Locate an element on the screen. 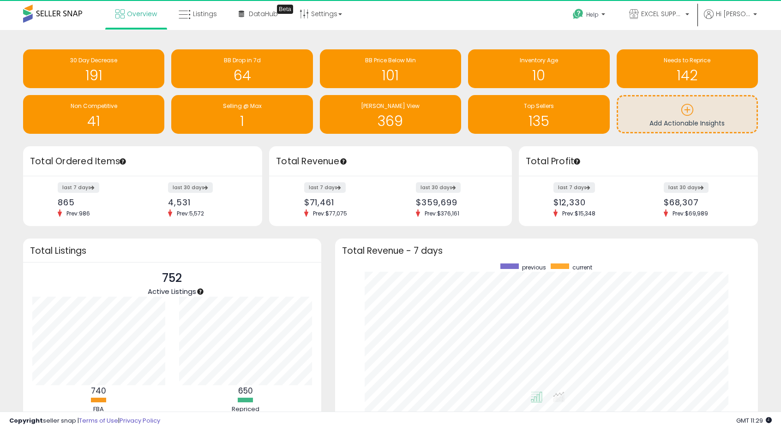 The height and width of the screenshot is (430, 781). b: 740 is located at coordinates (98, 391).